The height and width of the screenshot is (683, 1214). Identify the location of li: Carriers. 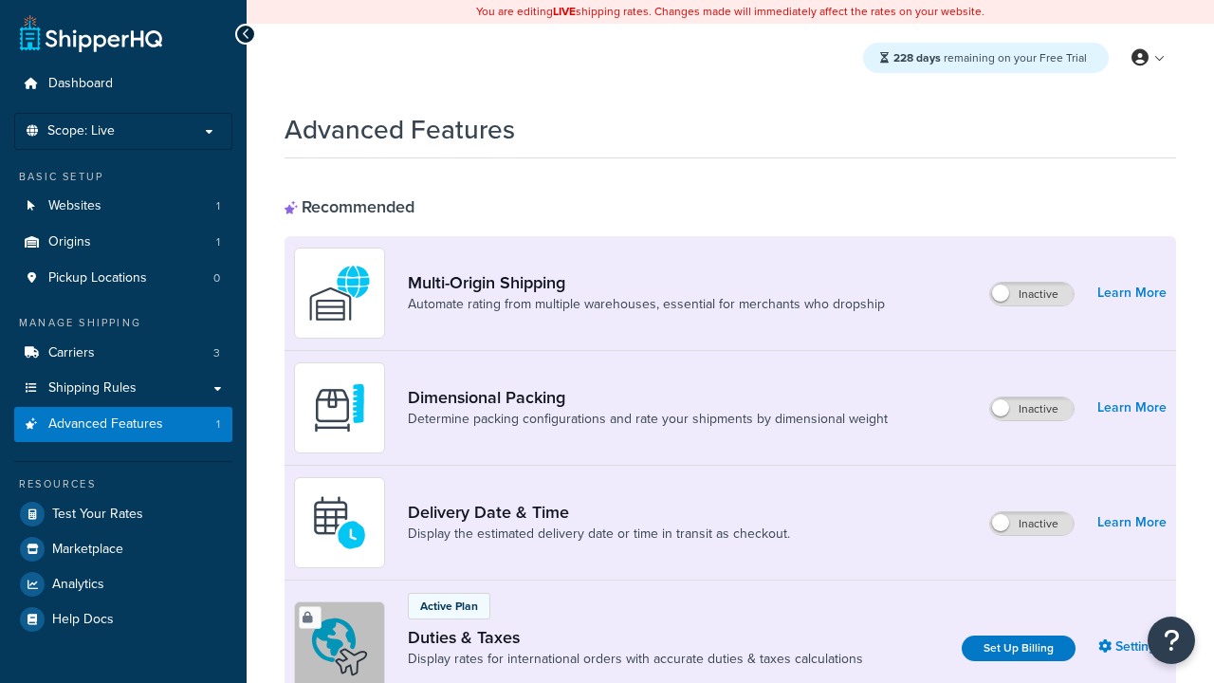
(123, 353).